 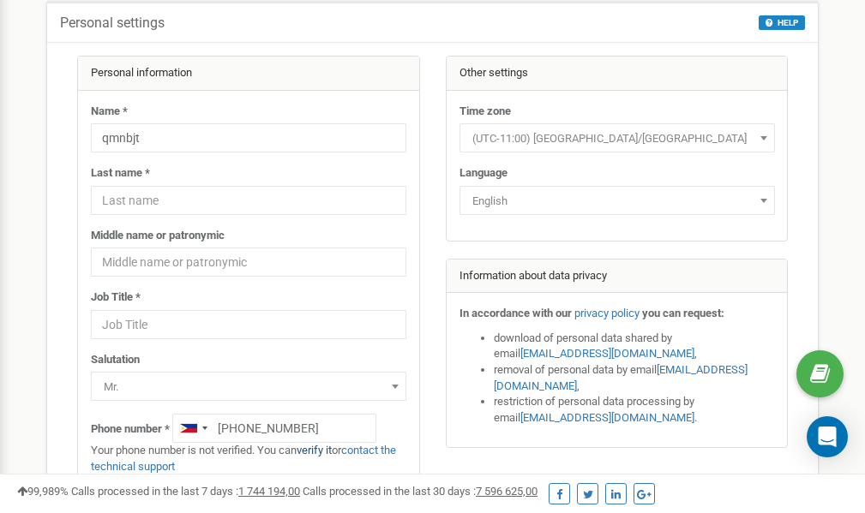 What do you see at coordinates (185, 491) in the screenshot?
I see `span: Calls processed in the last 7 days :` at bounding box center [185, 491].